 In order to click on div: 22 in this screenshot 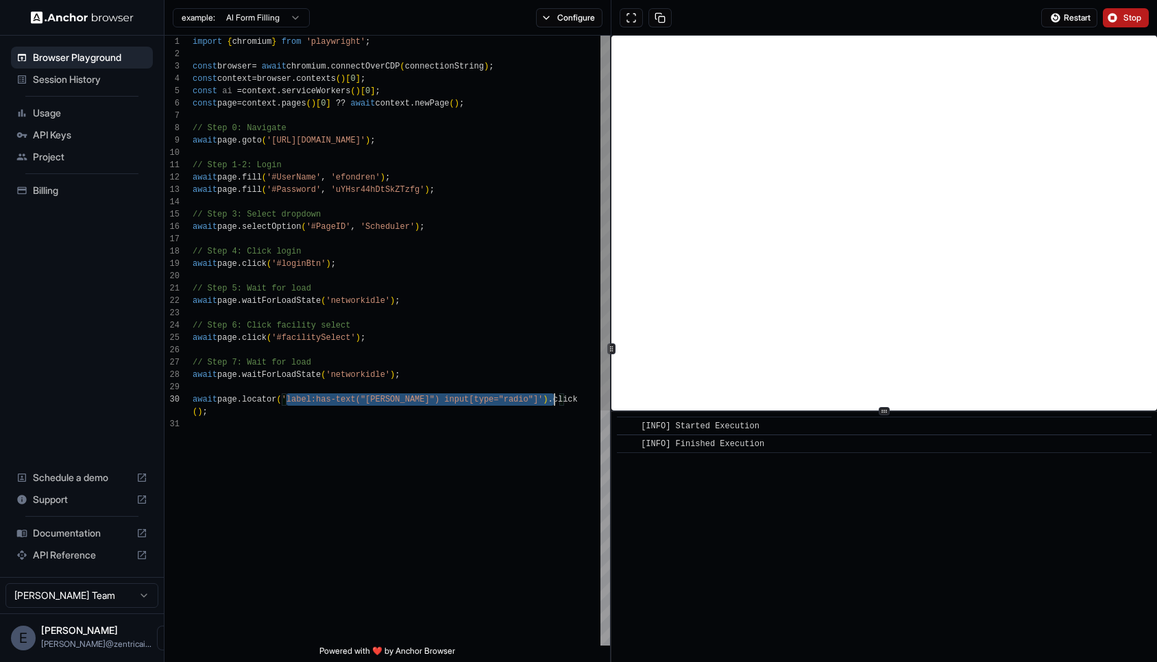, I will do `click(172, 301)`.